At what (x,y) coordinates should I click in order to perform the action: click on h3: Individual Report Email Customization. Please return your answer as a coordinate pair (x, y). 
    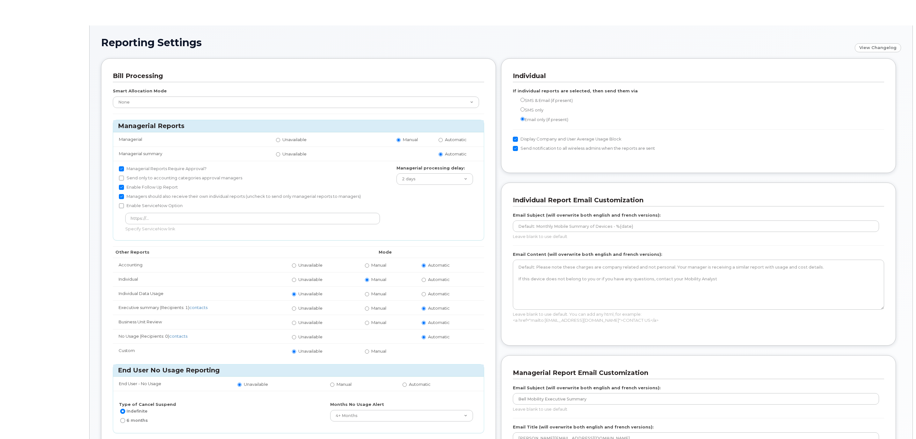
    Looking at the image, I should click on (696, 200).